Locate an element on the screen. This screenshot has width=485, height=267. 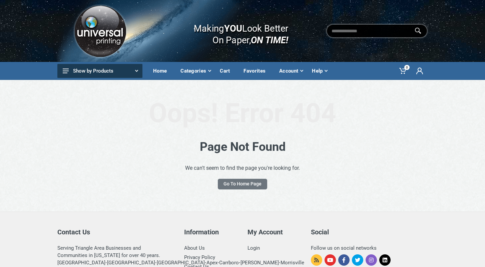
button: Show by Products is located at coordinates (100, 71).